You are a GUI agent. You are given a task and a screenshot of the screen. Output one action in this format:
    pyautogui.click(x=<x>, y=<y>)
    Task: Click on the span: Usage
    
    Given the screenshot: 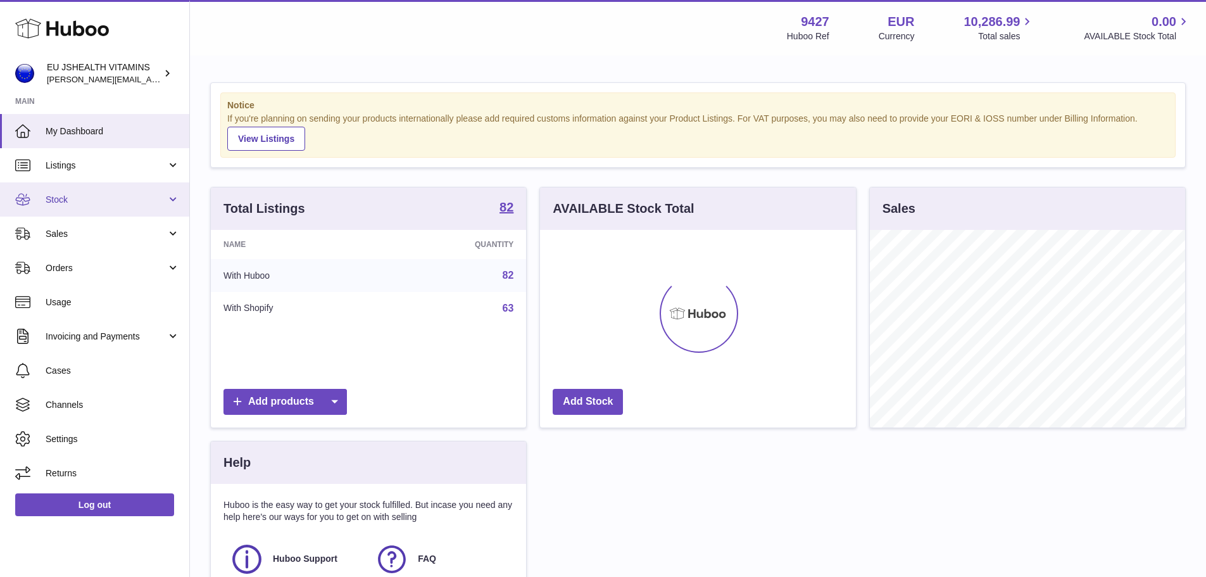 What is the action you would take?
    pyautogui.click(x=113, y=302)
    